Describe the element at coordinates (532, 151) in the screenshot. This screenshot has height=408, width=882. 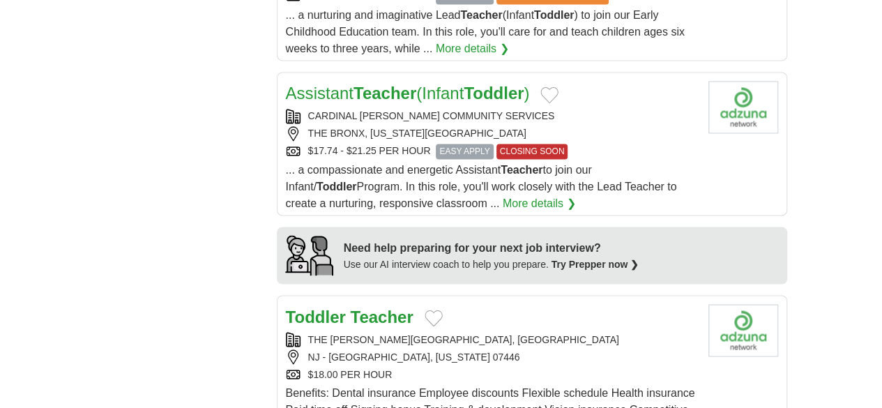
I see `span: CLOSING SOON` at that location.